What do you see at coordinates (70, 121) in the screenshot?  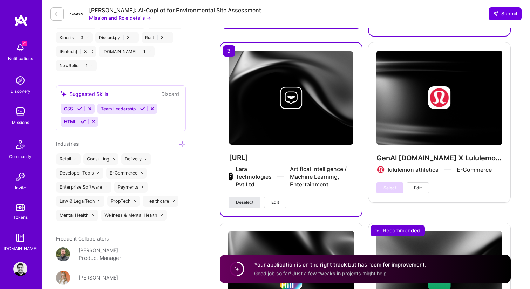 I see `span: HTML` at bounding box center [70, 121].